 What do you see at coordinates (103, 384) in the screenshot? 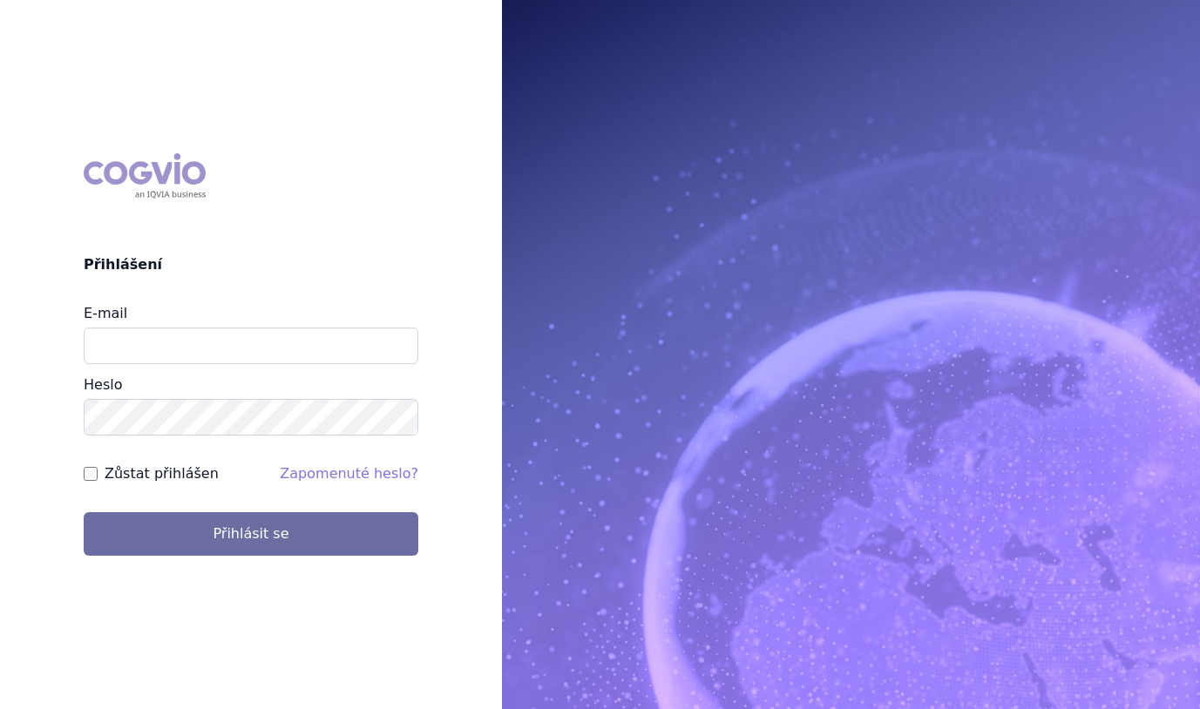
I see `label: Heslo` at bounding box center [103, 384].